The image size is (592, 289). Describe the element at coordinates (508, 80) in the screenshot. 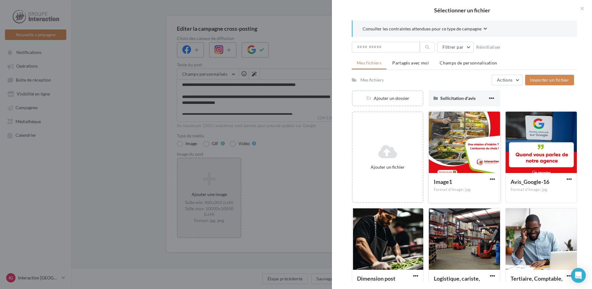

I see `button: Actions` at that location.